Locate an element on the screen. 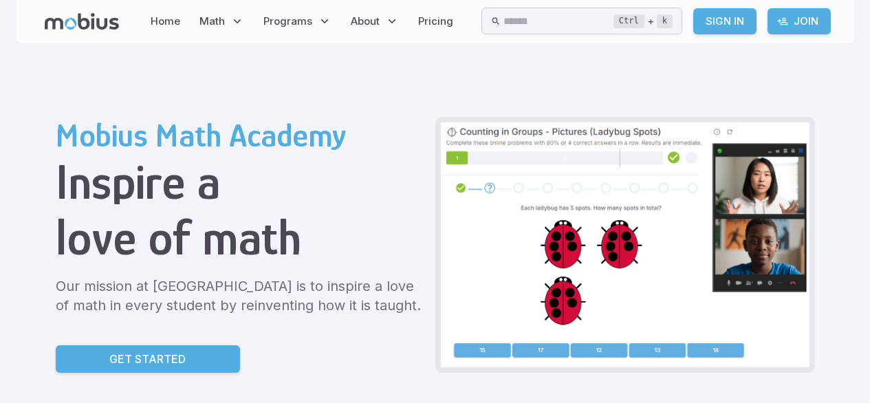 The height and width of the screenshot is (403, 870). span: Programs is located at coordinates (288, 21).